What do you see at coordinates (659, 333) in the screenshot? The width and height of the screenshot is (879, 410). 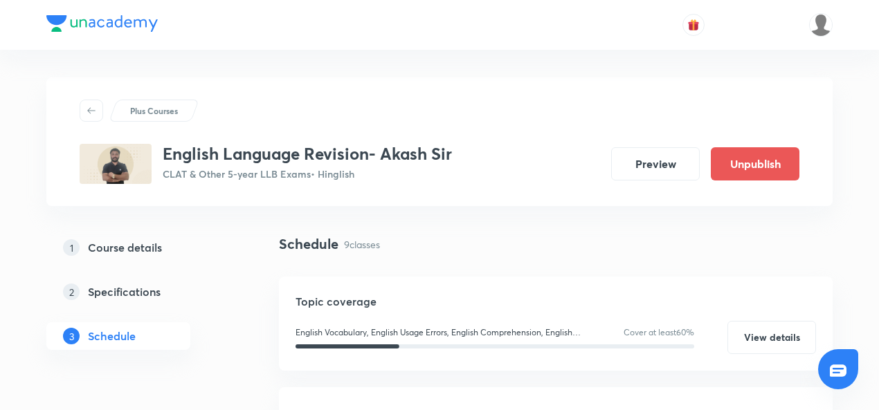 I see `p: Cover at least 60 %` at bounding box center [659, 333].